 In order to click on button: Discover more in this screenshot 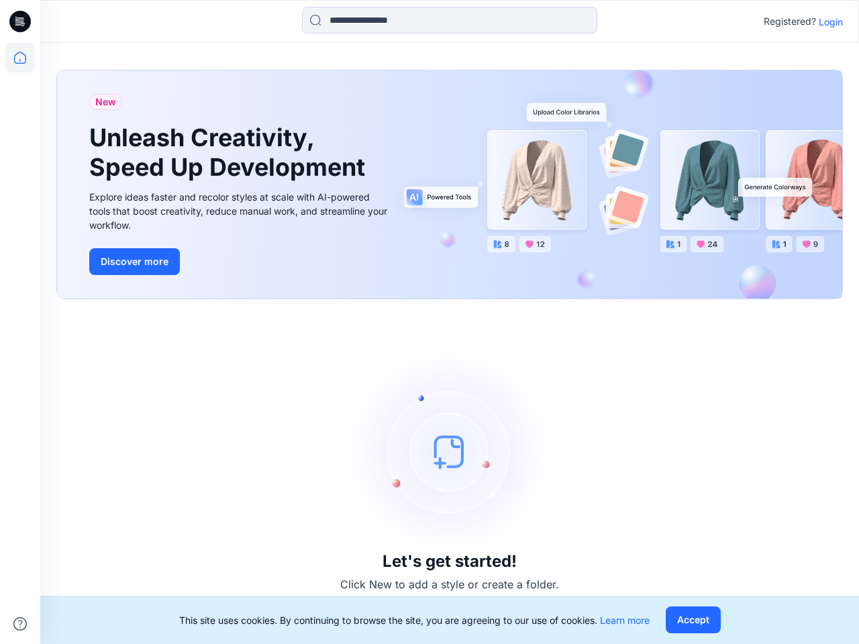, I will do `click(134, 262)`.